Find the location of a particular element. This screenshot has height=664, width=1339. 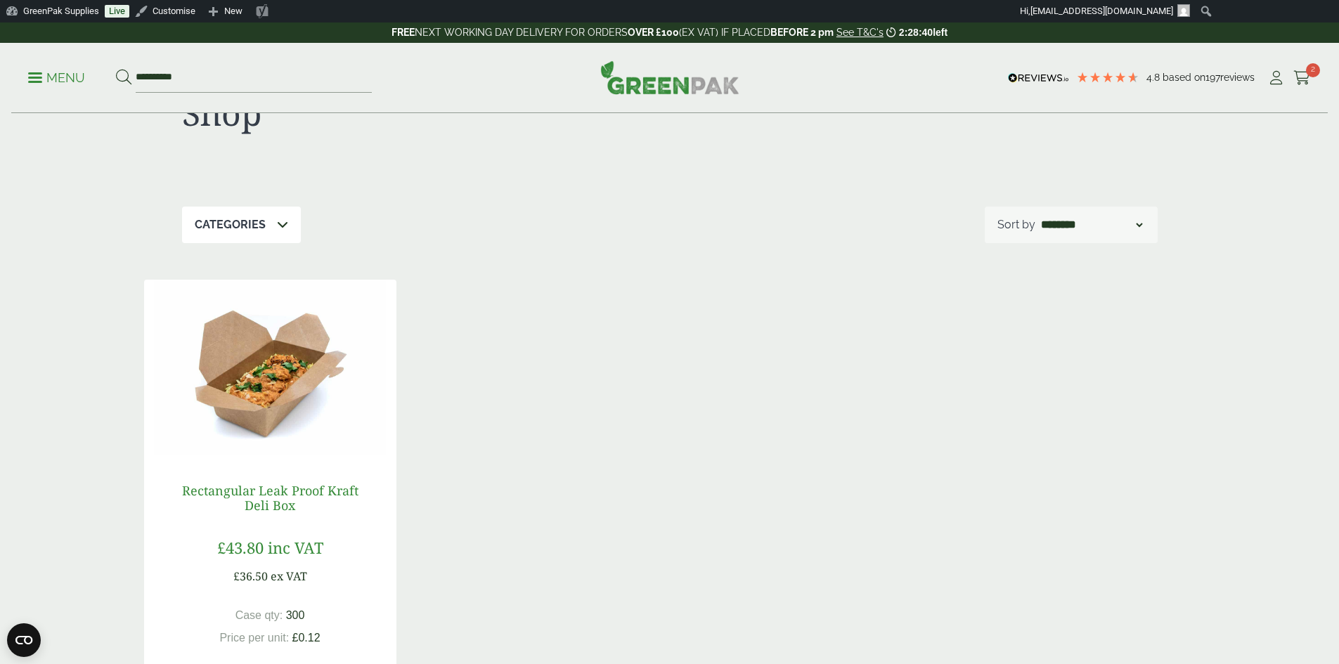

strong: BEFORE 2 pm is located at coordinates (802, 32).